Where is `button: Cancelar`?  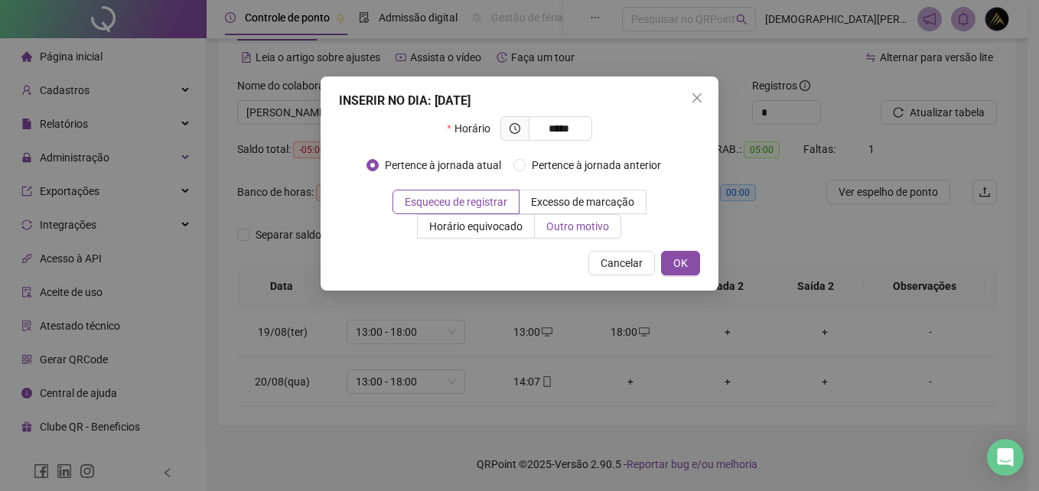 button: Cancelar is located at coordinates (622, 263).